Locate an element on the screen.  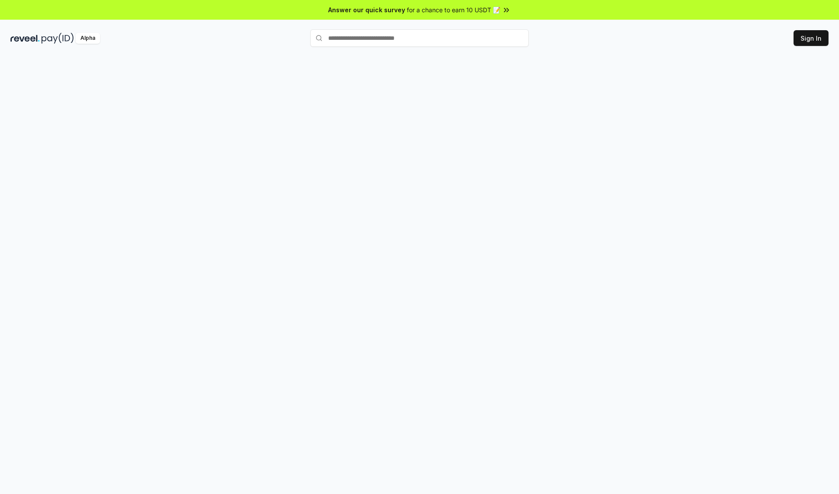
div: Alpha is located at coordinates (88, 38).